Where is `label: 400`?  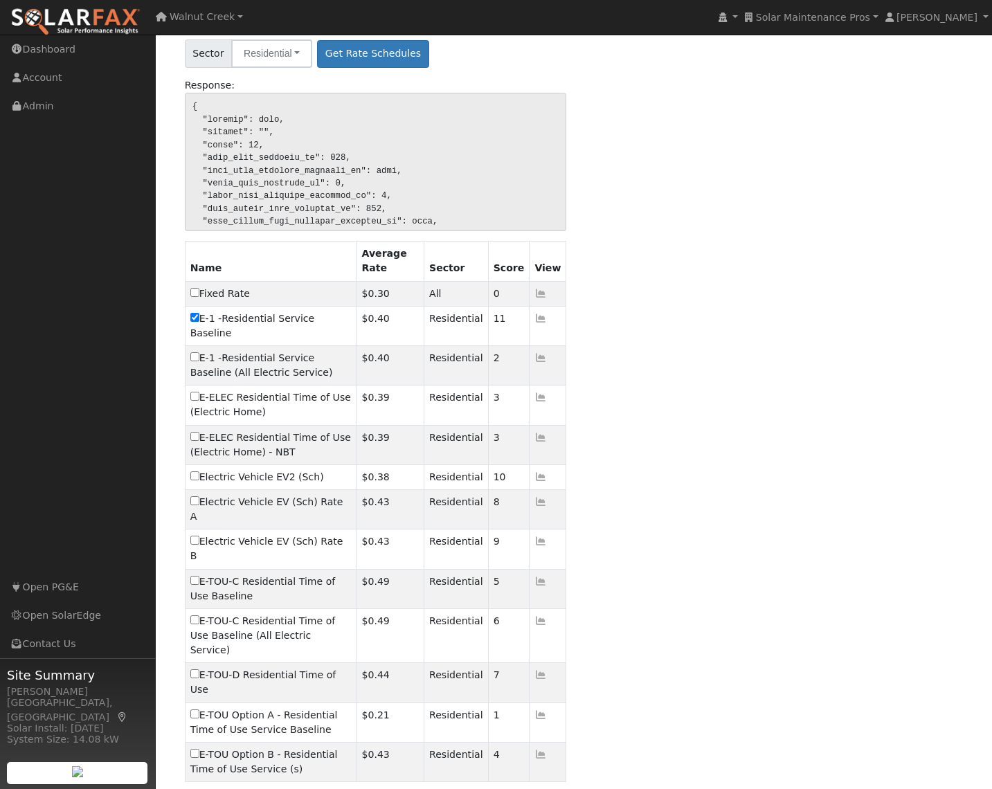
label: 400 is located at coordinates (271, 589).